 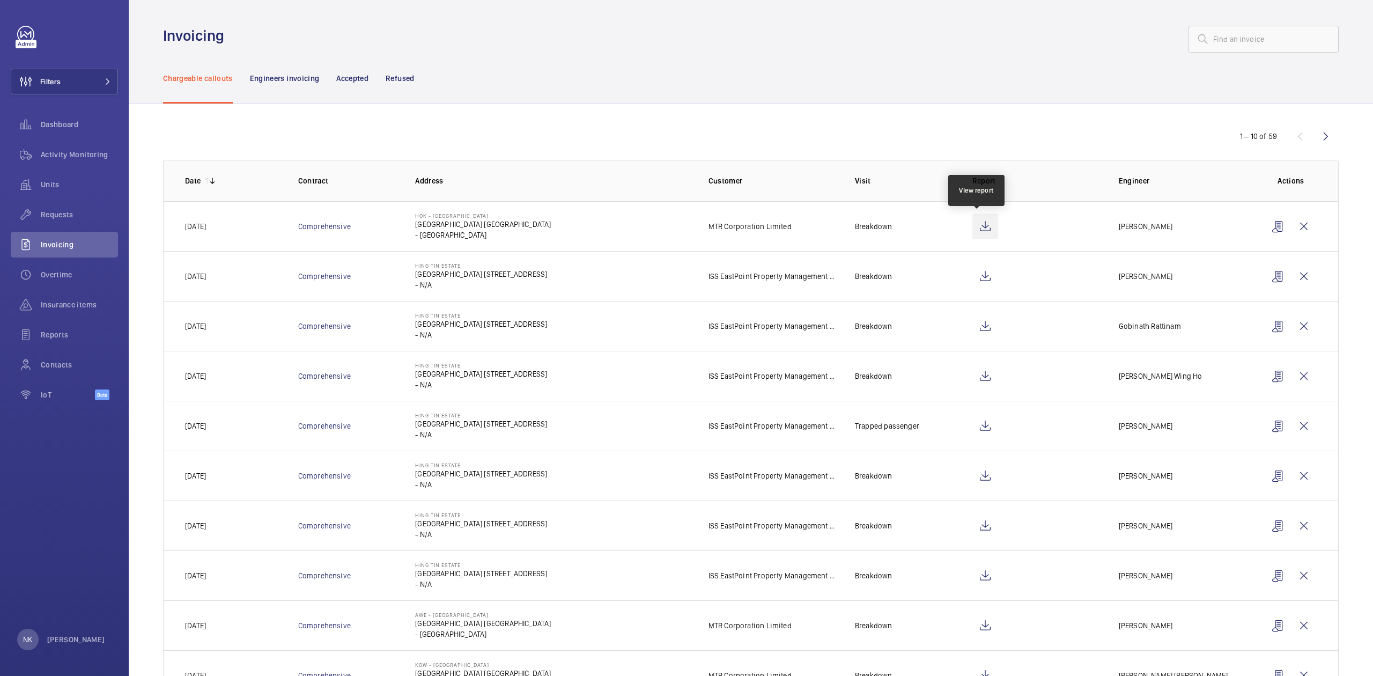 I want to click on button: Filters, so click(x=64, y=82).